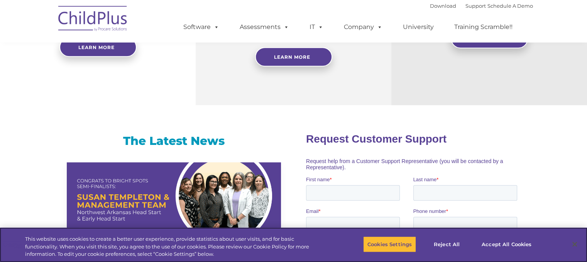 The width and height of the screenshot is (587, 262). What do you see at coordinates (389, 244) in the screenshot?
I see `button: Cookies Settings` at bounding box center [389, 244].